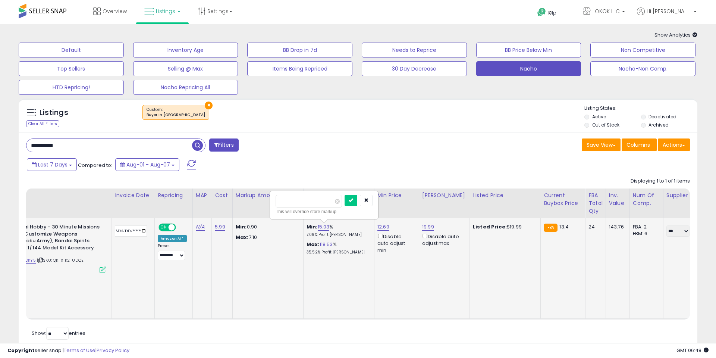 The height and width of the screenshot is (358, 716). Describe the element at coordinates (693, 350) in the screenshot. I see `span: 2025-08-15 06:48 GMT` at that location.